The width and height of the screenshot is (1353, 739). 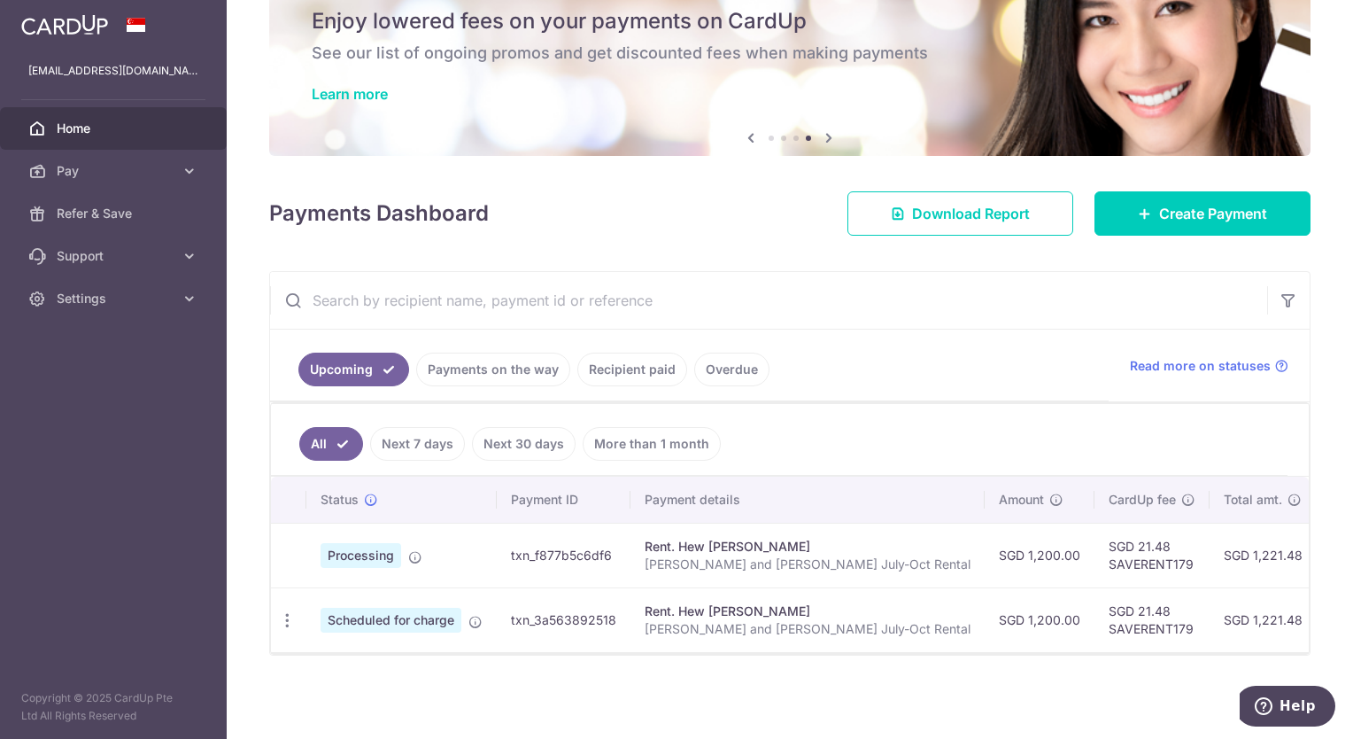 What do you see at coordinates (353, 369) in the screenshot?
I see `a: Upcoming` at bounding box center [353, 369].